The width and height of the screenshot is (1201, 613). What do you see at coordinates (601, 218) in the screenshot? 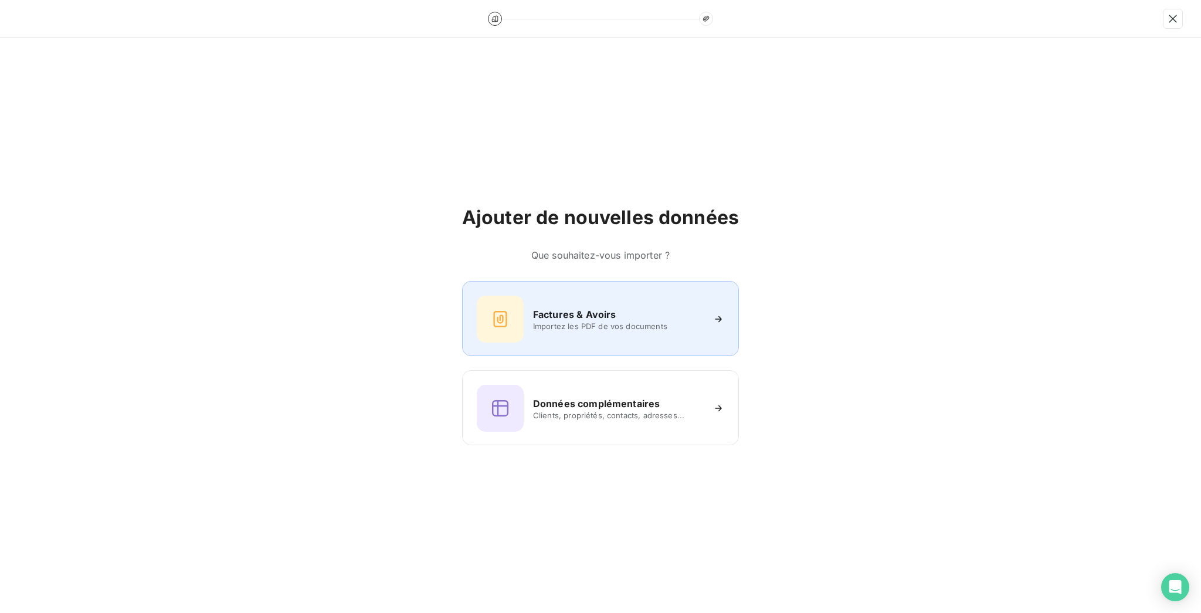
I see `h2: Ajouter de nouvelles données` at bounding box center [601, 218].